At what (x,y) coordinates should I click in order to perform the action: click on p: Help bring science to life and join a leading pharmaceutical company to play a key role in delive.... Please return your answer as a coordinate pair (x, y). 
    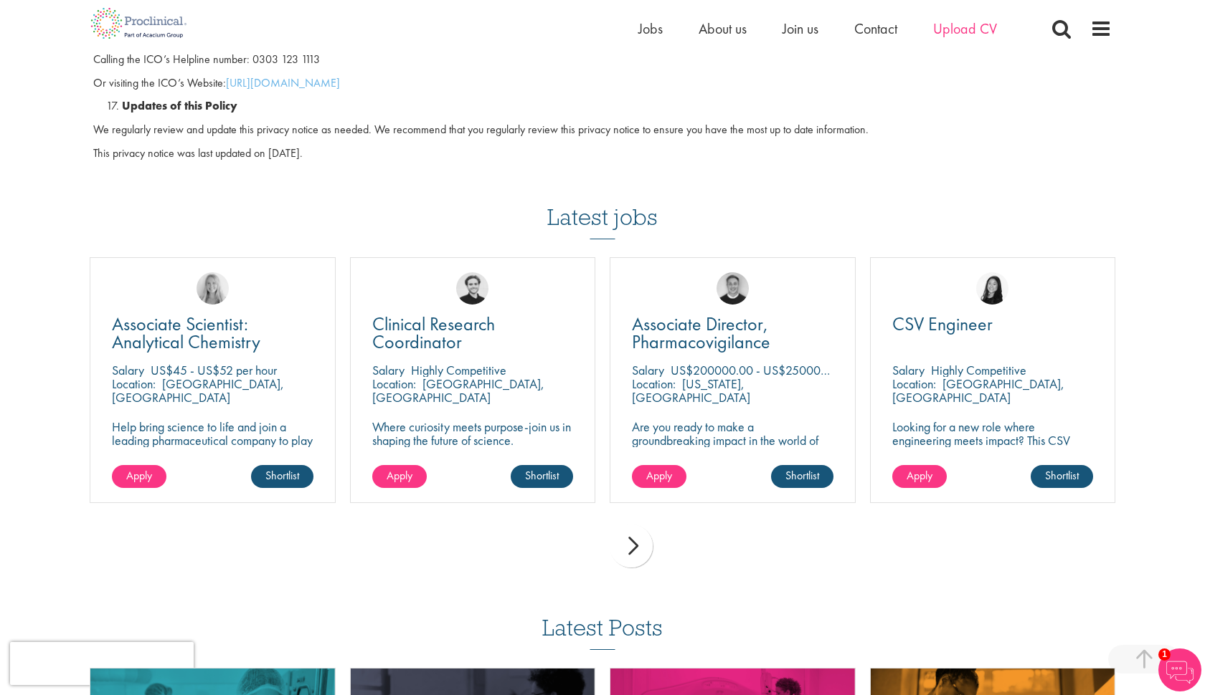
    Looking at the image, I should click on (212, 454).